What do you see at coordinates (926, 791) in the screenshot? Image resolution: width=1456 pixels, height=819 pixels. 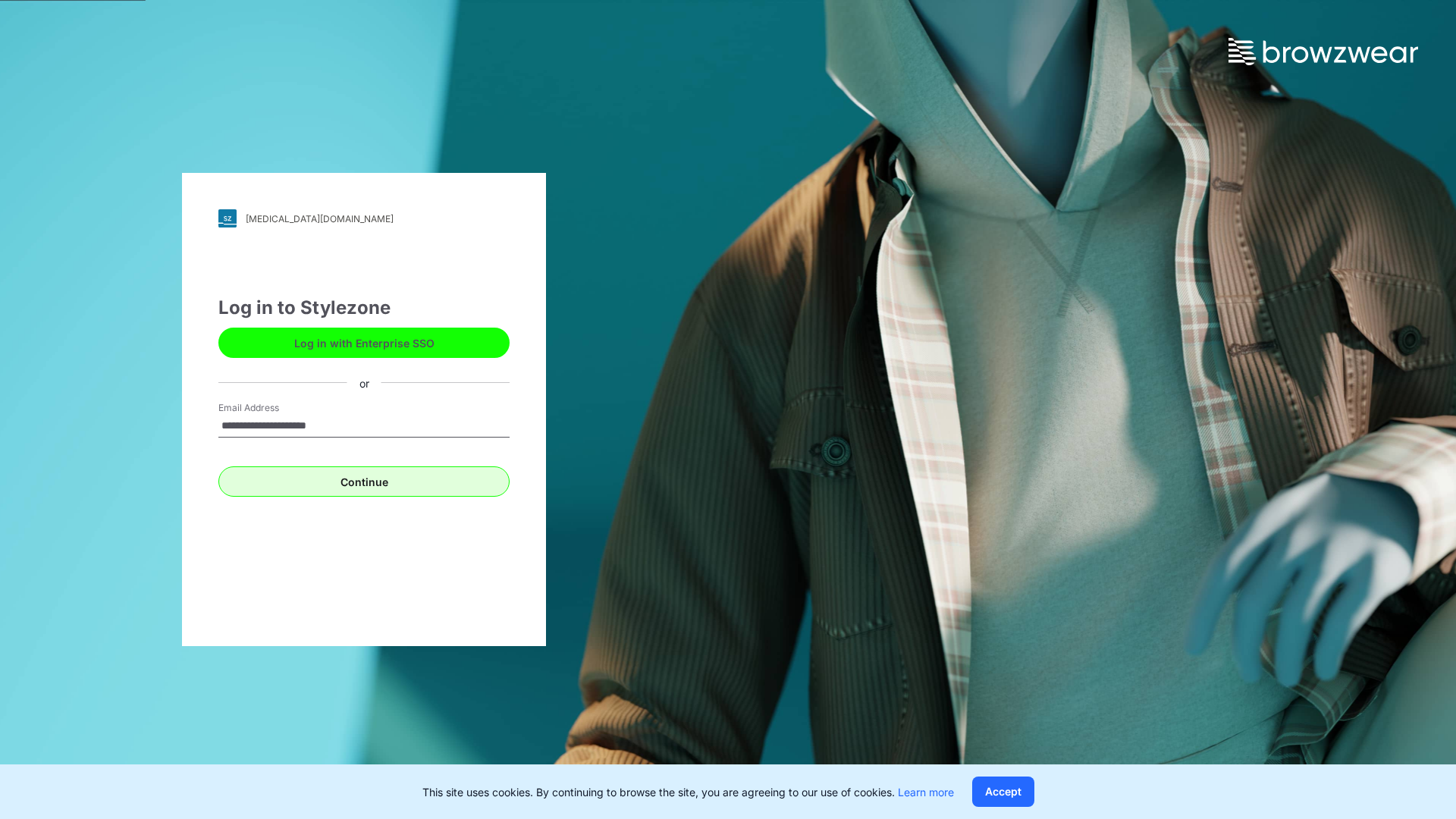 I see `a: Learn more` at bounding box center [926, 791].